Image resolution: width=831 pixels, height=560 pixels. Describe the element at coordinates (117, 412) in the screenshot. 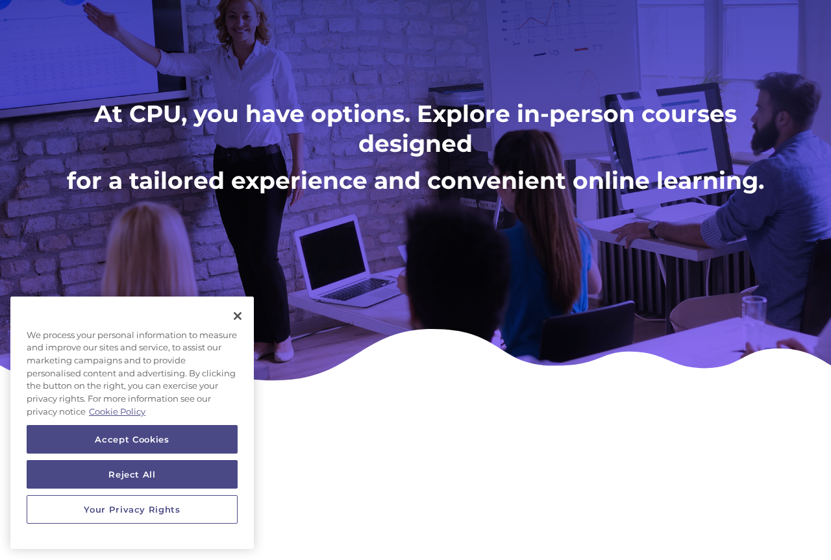

I see `a: More information about your privacy, opens in a new tab` at that location.